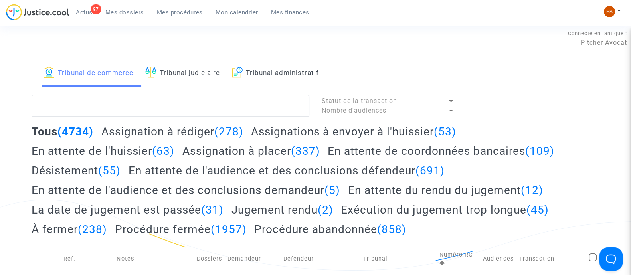  I want to click on a: Mes finances, so click(290, 12).